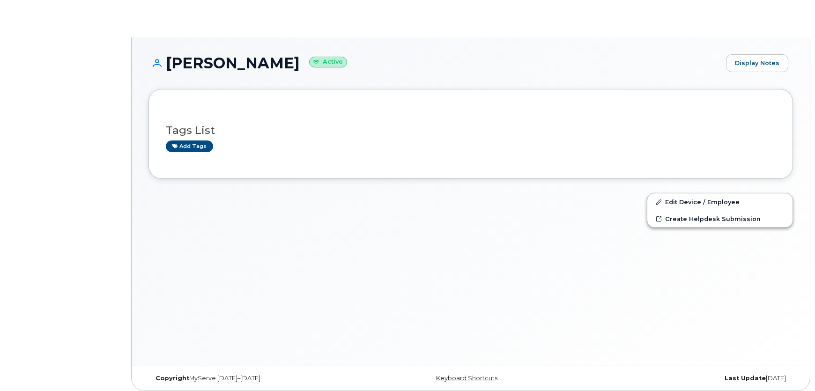  I want to click on strong: Last Update, so click(745, 378).